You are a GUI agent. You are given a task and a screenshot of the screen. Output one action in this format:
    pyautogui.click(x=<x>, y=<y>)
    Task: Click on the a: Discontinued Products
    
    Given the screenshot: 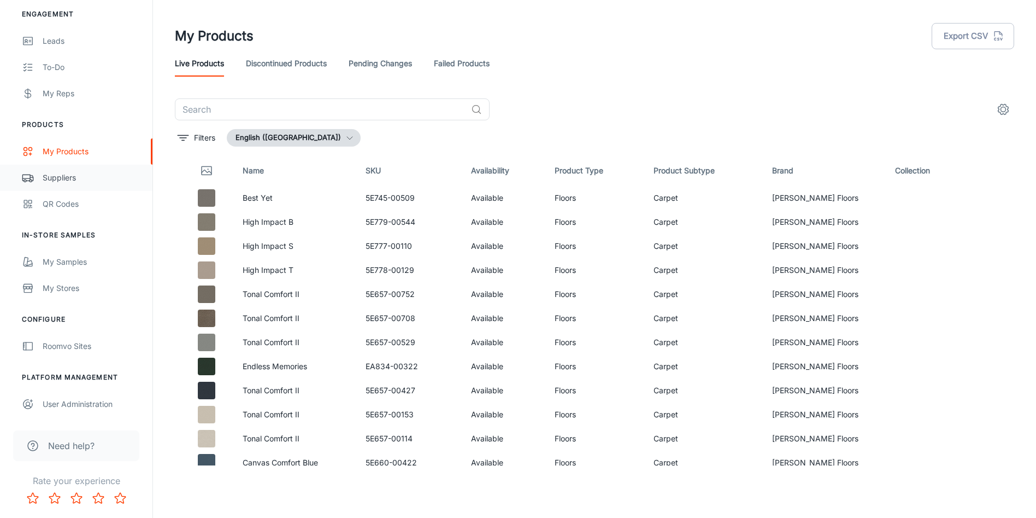 What is the action you would take?
    pyautogui.click(x=286, y=63)
    